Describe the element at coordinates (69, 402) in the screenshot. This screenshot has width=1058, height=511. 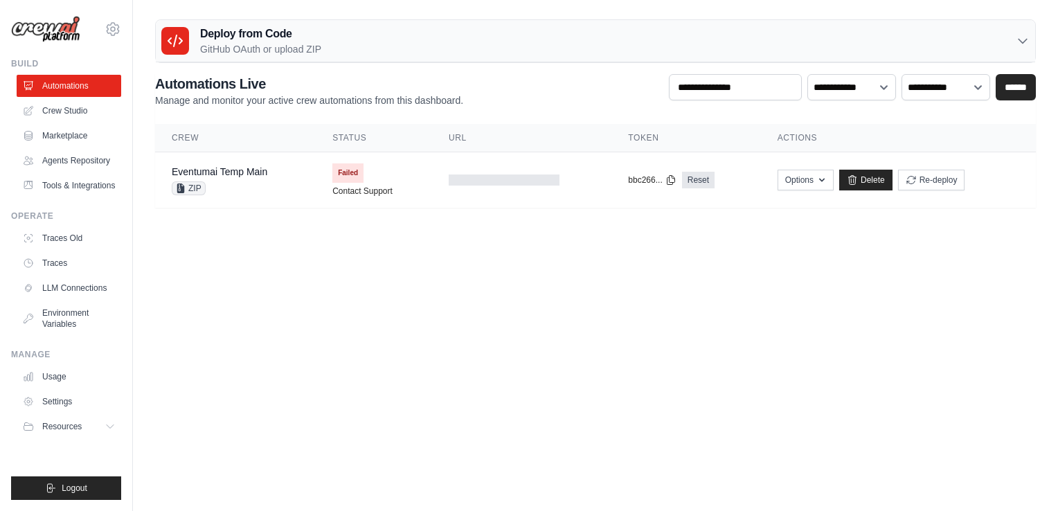
I see `a: Settings` at that location.